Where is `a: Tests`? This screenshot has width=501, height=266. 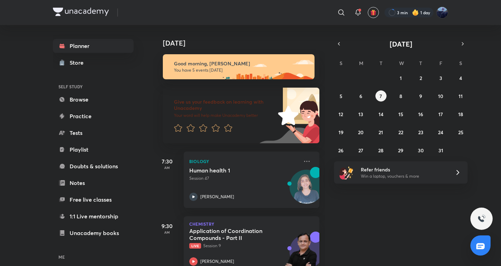
a: Tests is located at coordinates (93, 133).